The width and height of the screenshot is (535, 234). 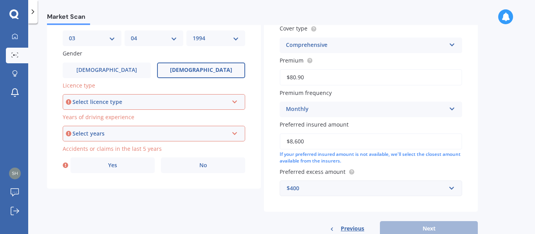 I want to click on div: Select licence type, so click(x=150, y=102).